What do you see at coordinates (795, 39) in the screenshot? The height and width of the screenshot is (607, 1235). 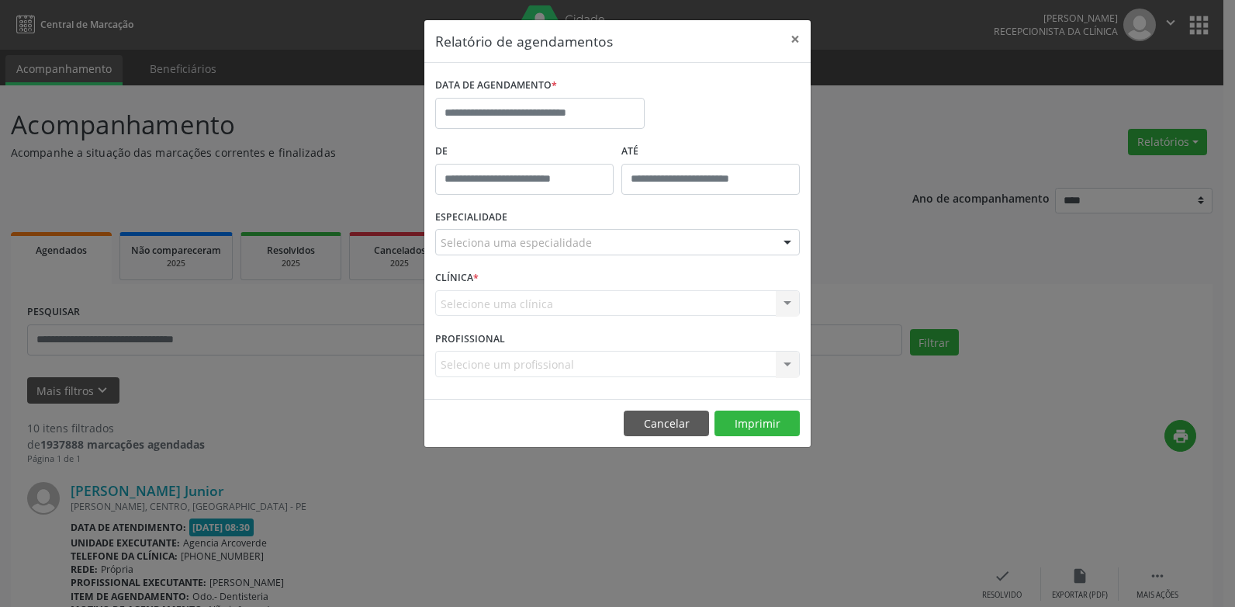 I see `button: Close` at bounding box center [795, 39].